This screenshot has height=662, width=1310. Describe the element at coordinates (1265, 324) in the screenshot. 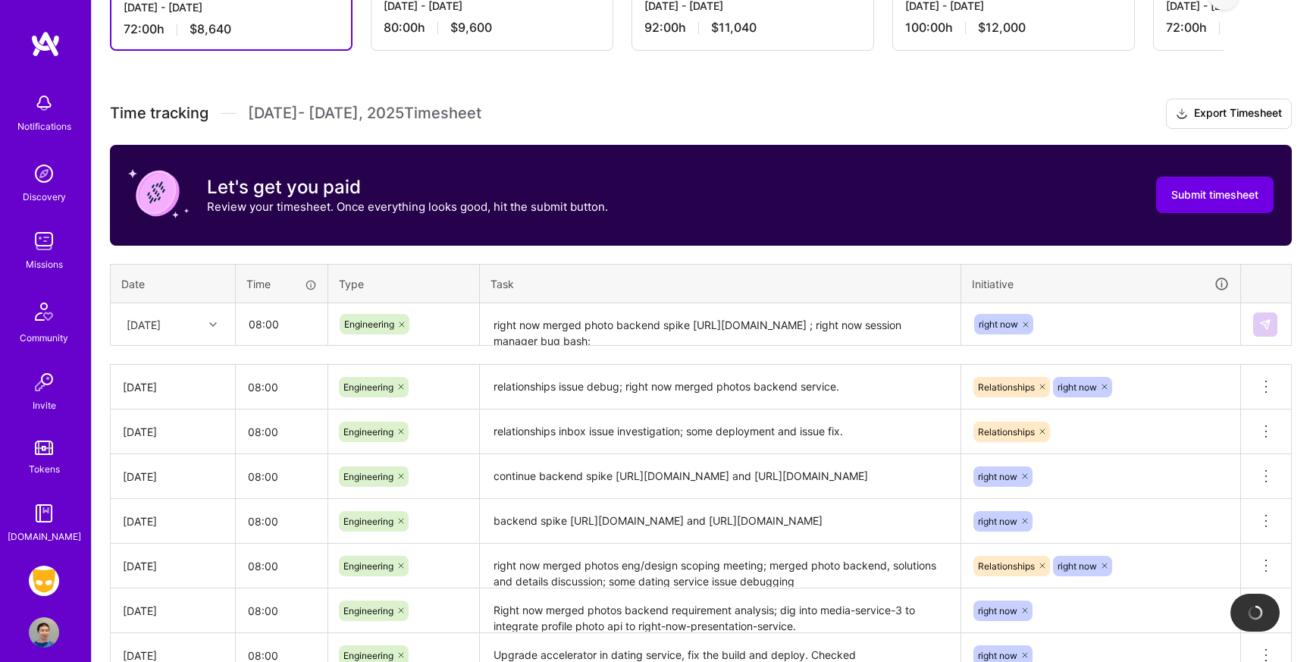

I see `img: Submit` at that location.